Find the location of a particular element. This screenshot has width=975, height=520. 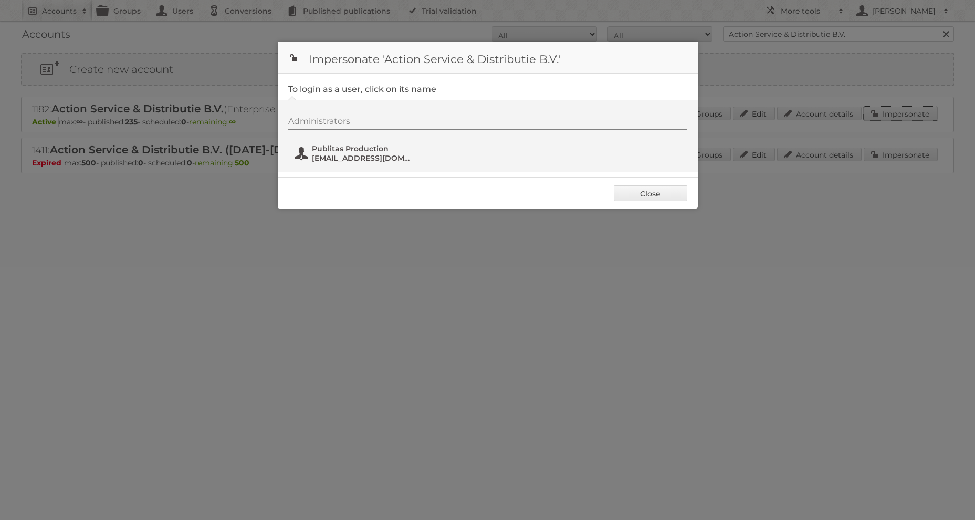

h1: Impersonate 'Action Service & Distributie B.V.' is located at coordinates (488, 58).